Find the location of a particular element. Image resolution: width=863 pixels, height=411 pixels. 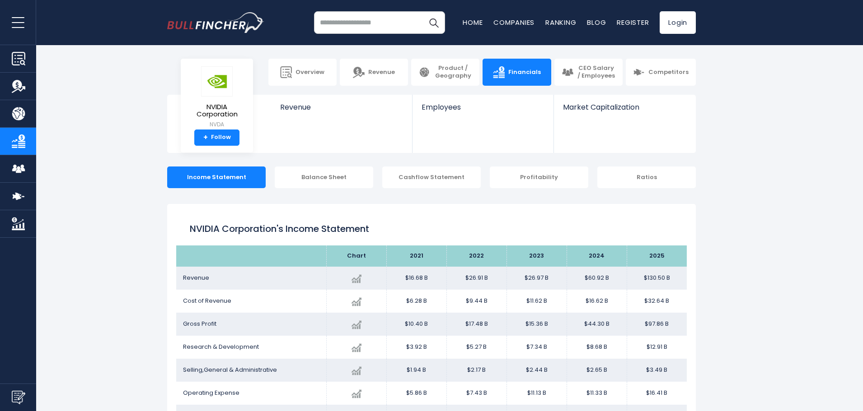

span: Market Capitalization is located at coordinates (624, 107).